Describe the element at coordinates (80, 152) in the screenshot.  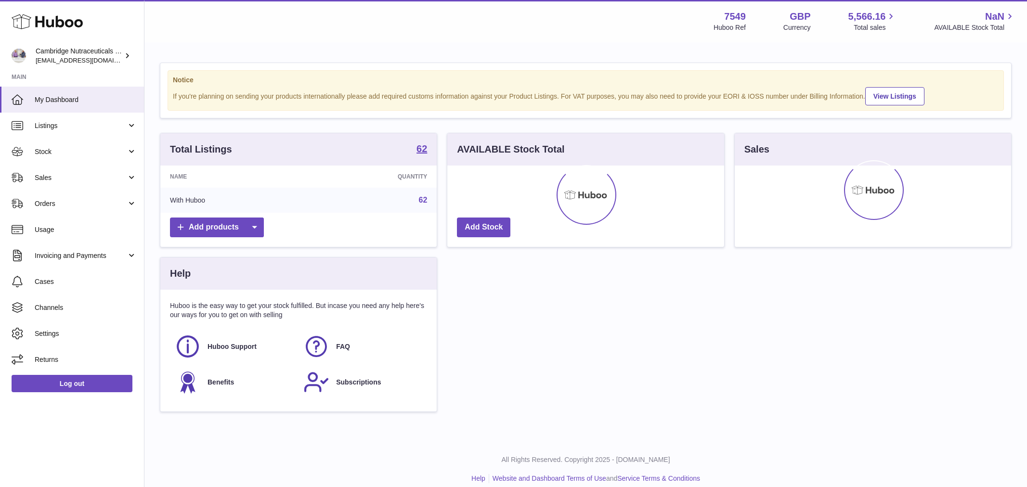
I see `span: Stock` at that location.